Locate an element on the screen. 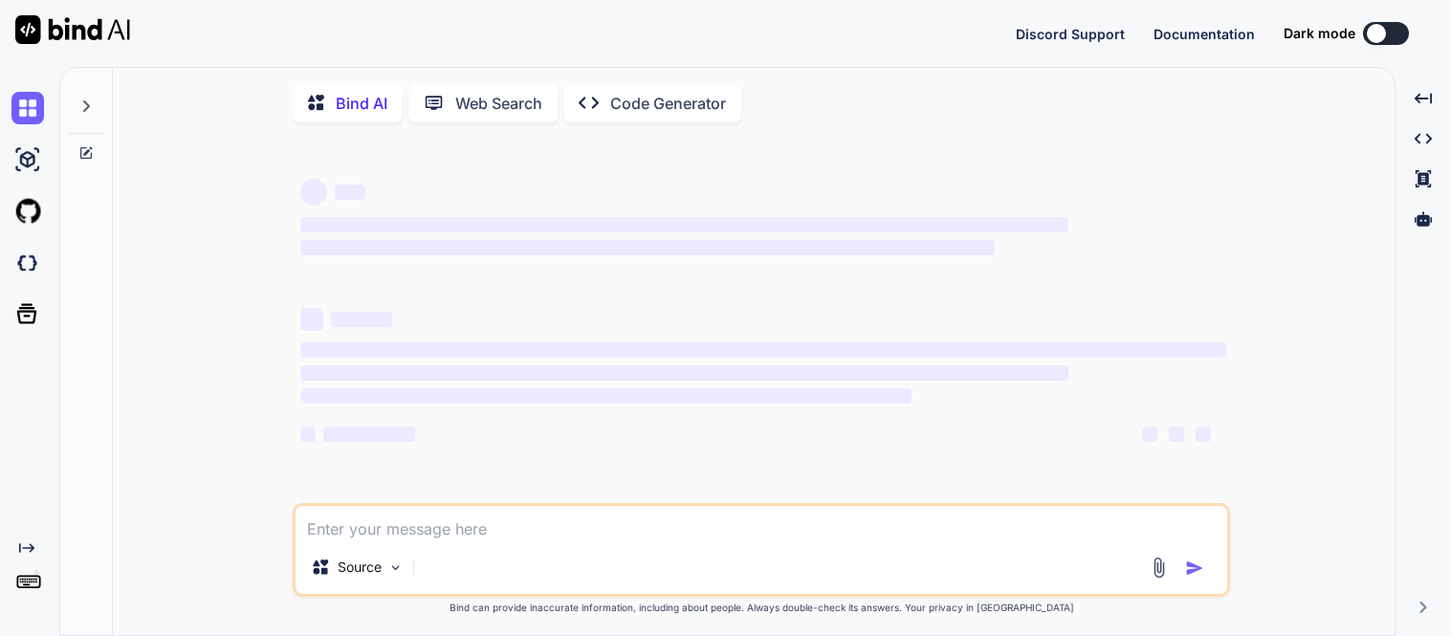 This screenshot has height=636, width=1451. img: Bind AI is located at coordinates (73, 30).